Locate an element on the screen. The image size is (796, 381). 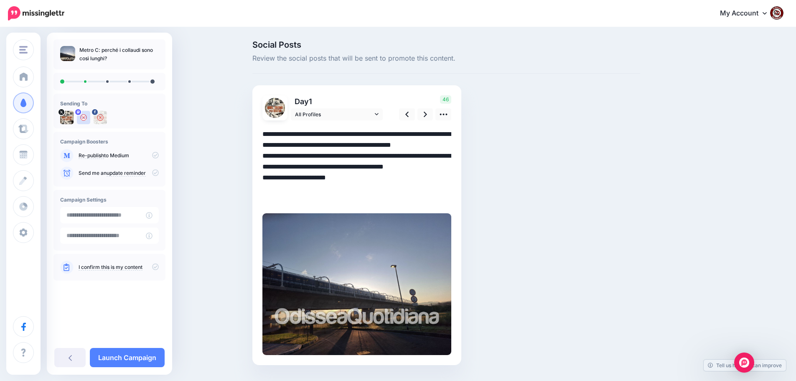
img: user_default_image.png is located at coordinates (84, 117).